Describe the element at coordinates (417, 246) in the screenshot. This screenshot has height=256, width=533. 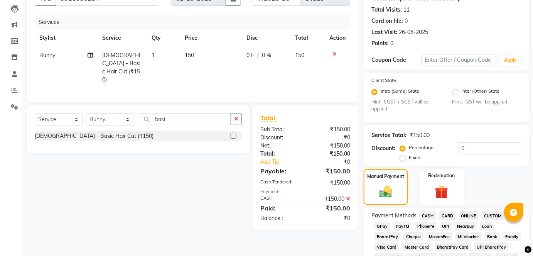
I see `span: Master Card` at that location.